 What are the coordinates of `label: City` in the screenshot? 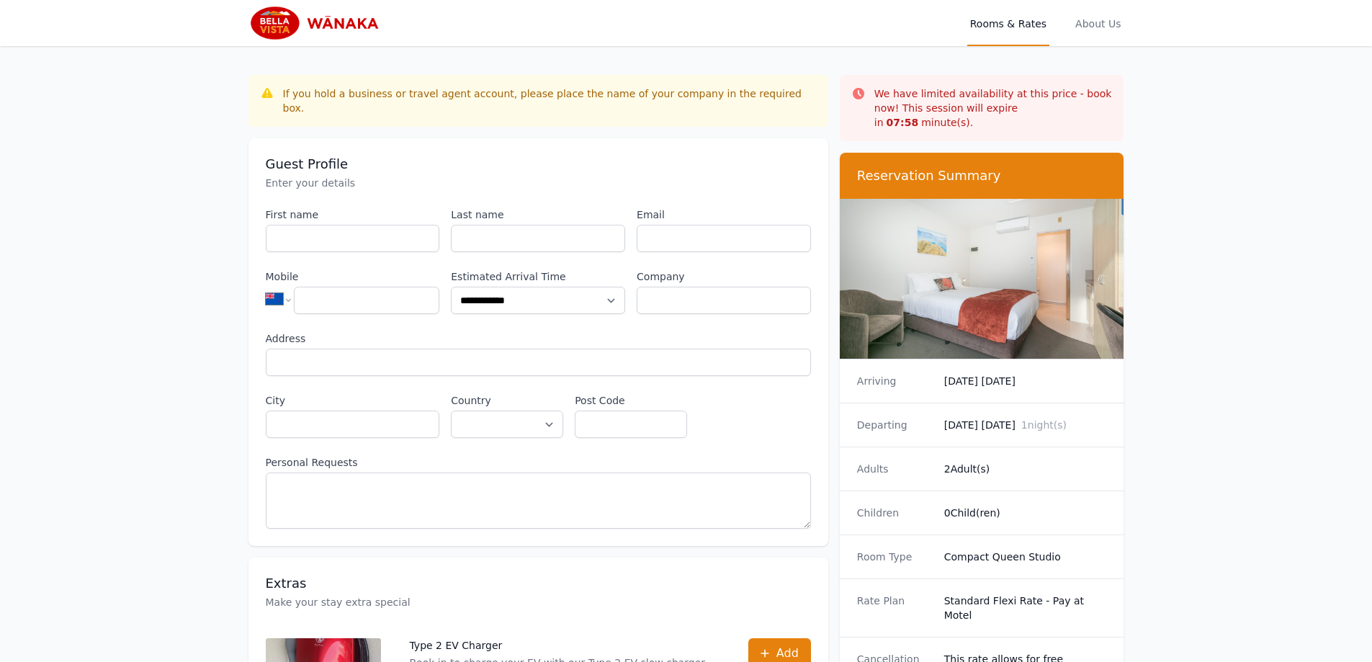 It's located at (353, 400).